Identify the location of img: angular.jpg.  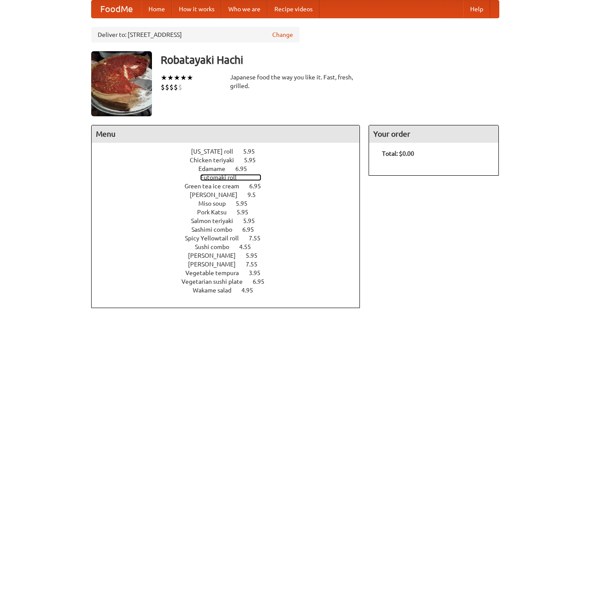
(122, 84).